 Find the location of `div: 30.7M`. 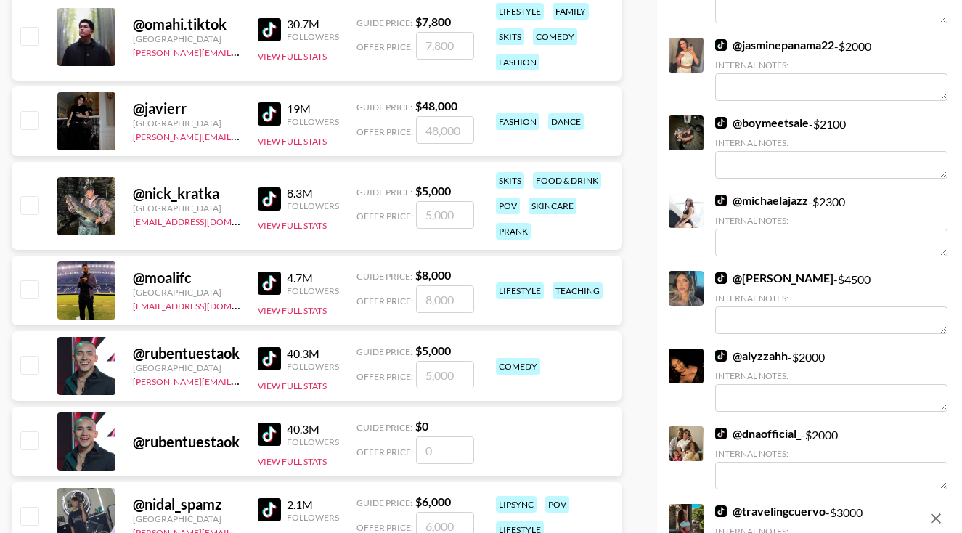

div: 30.7M is located at coordinates (313, 24).